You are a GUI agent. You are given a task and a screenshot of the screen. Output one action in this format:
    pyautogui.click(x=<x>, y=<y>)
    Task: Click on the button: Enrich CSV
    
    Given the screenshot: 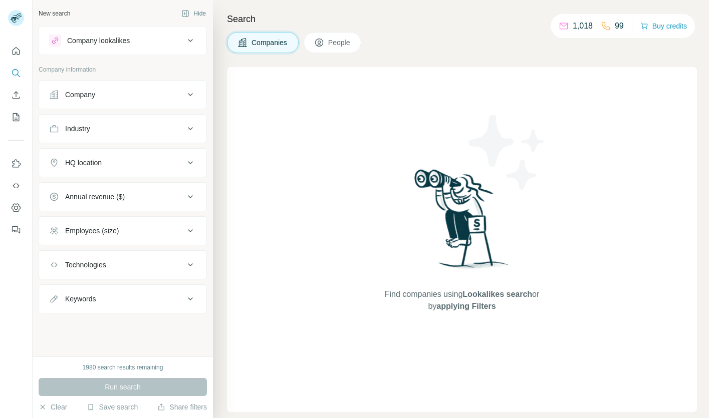 What is the action you would take?
    pyautogui.click(x=16, y=95)
    